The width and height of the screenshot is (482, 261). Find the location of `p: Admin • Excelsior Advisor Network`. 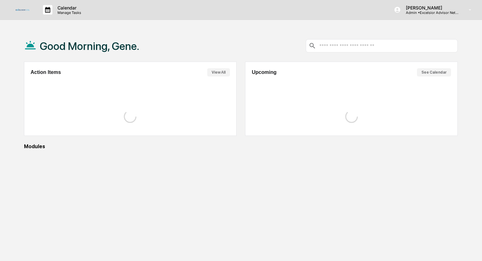

p: Admin • Excelsior Advisor Network is located at coordinates (430, 13).